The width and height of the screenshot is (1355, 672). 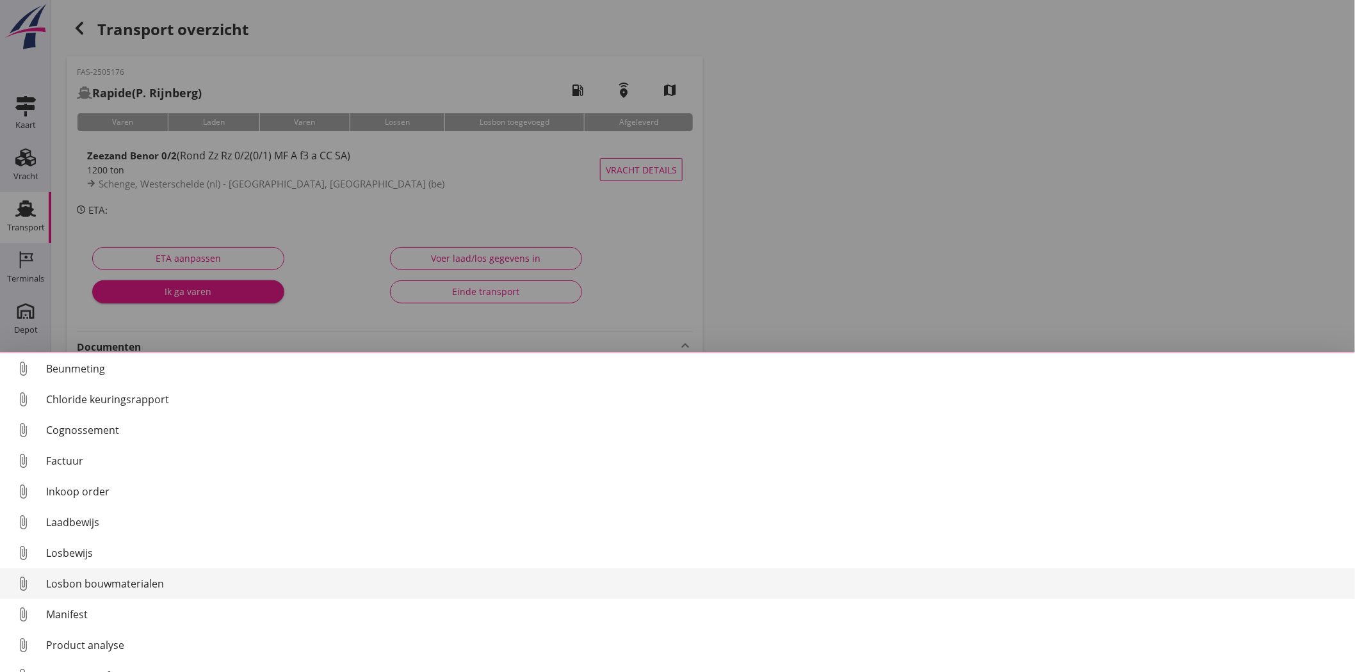 I want to click on div: Cognossement, so click(x=695, y=430).